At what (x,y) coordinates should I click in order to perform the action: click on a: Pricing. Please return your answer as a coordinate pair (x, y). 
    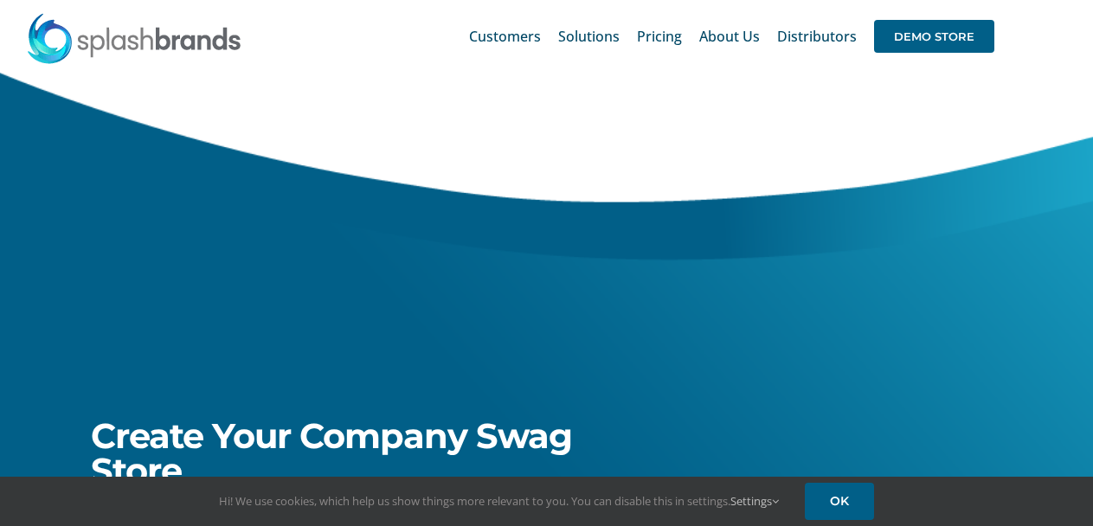
    Looking at the image, I should click on (659, 36).